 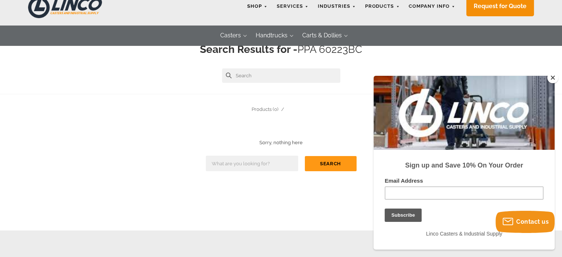 I want to click on input: Subscribe, so click(x=30, y=139).